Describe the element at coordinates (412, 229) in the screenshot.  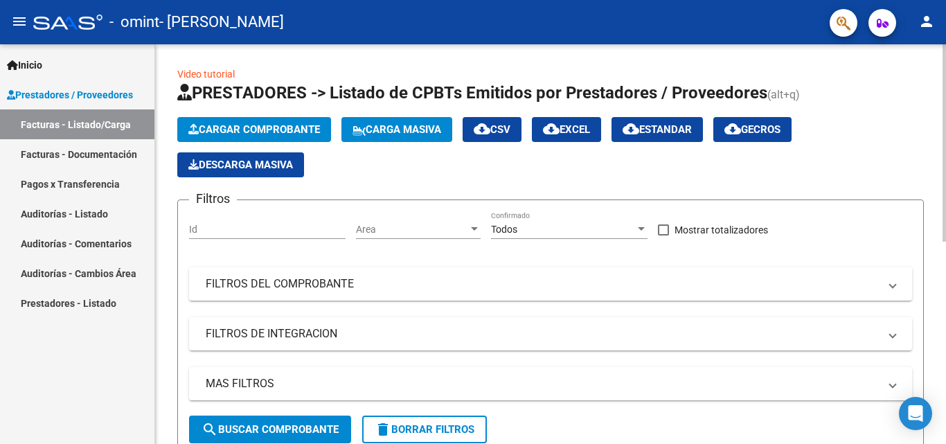
I see `span: Area` at that location.